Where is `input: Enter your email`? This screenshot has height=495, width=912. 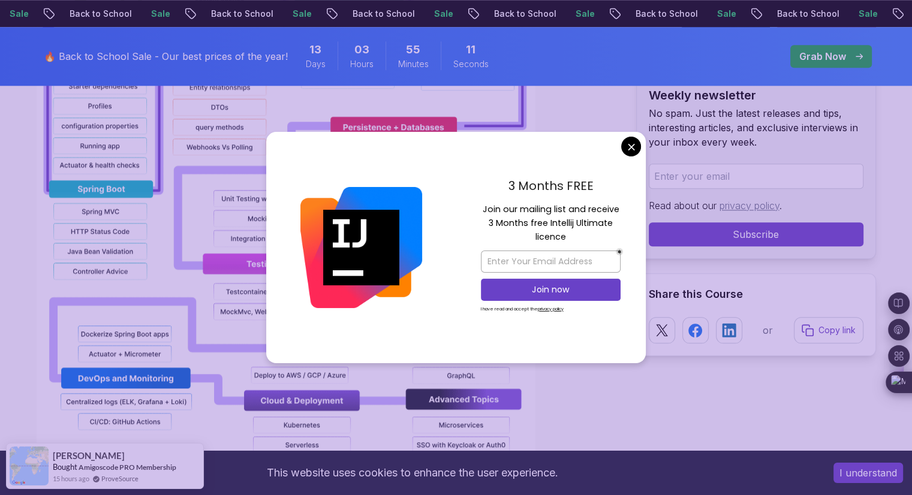
input: Enter your email is located at coordinates (756, 176).